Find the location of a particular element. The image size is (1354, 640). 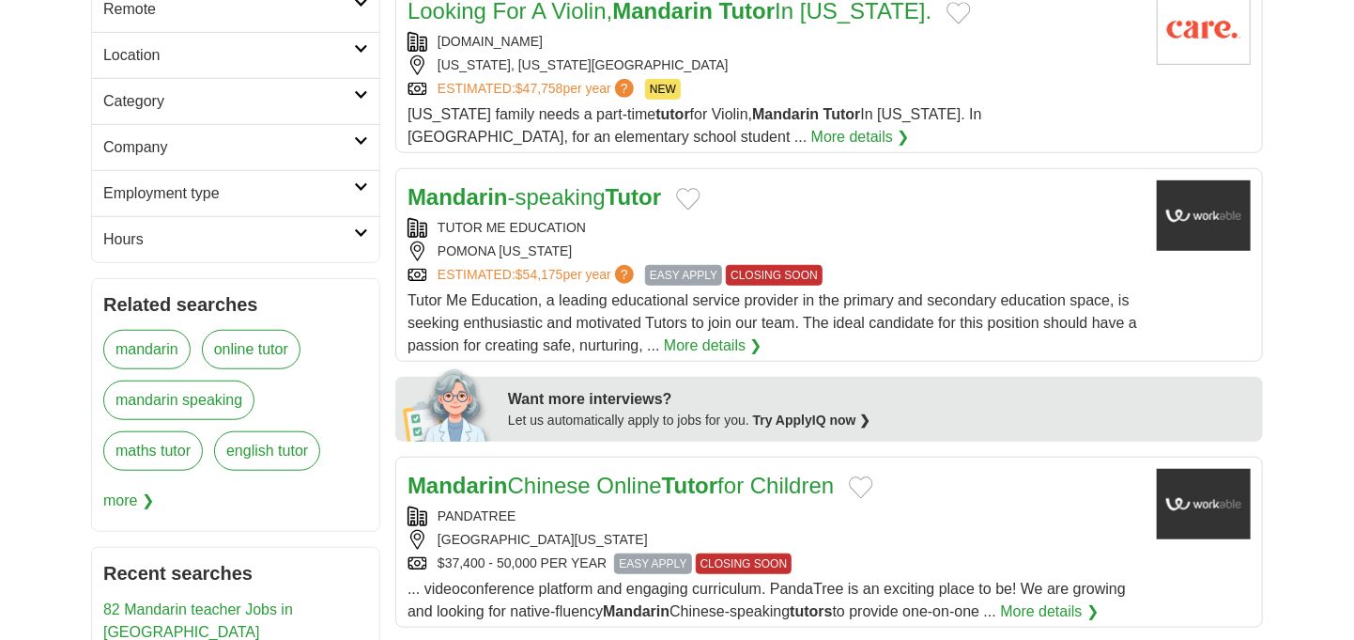

h2: Location is located at coordinates (228, 55).